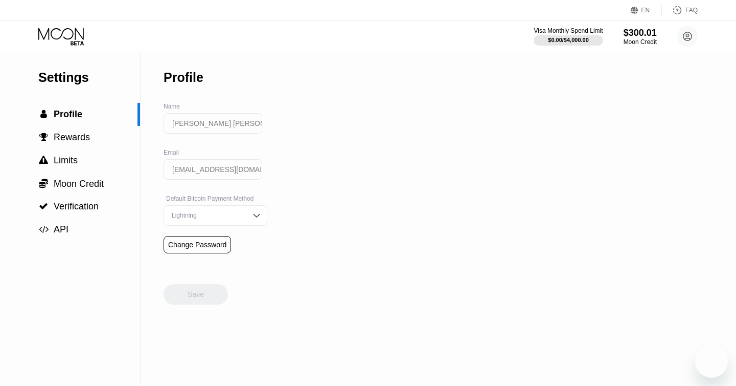 The width and height of the screenshot is (736, 386). I want to click on div: Default Bitcoin Payment Method, so click(215, 198).